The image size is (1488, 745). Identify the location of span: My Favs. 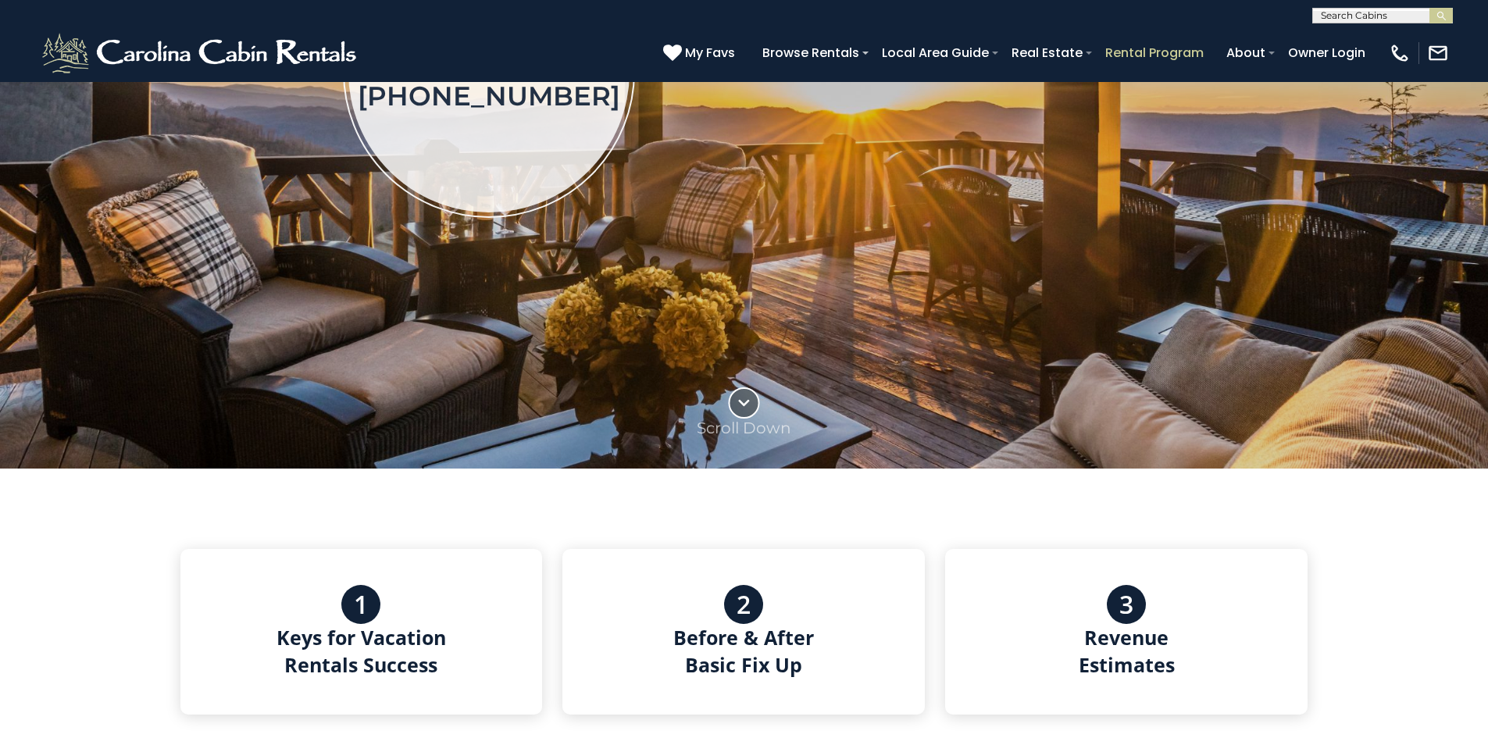
(710, 52).